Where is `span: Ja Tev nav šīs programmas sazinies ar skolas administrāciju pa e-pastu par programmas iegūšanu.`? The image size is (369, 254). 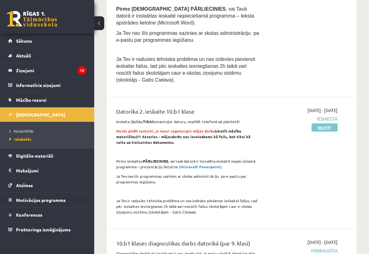
span: Ja Tev nav šīs programmas sazinies ar skolas administrāciju pa e-pastu par programmas iegūšanu. is located at coordinates (187, 36).